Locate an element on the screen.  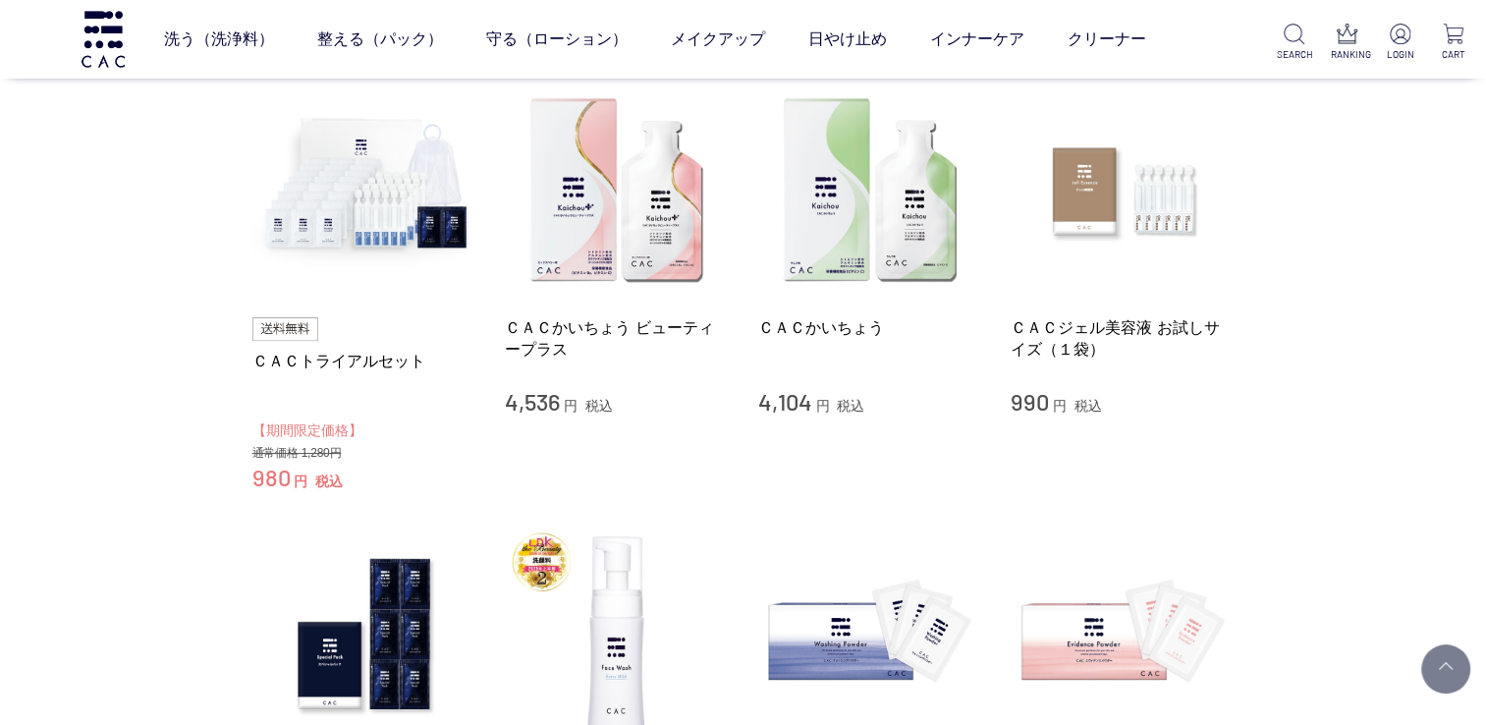
a: RANKING is located at coordinates (1347, 42).